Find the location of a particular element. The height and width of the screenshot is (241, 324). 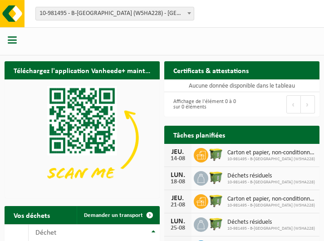

div: 14-08 is located at coordinates (178, 159).